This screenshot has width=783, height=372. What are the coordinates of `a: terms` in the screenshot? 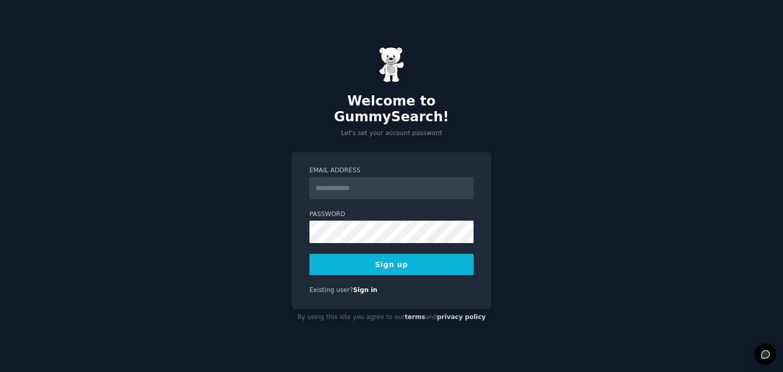 It's located at (415, 317).